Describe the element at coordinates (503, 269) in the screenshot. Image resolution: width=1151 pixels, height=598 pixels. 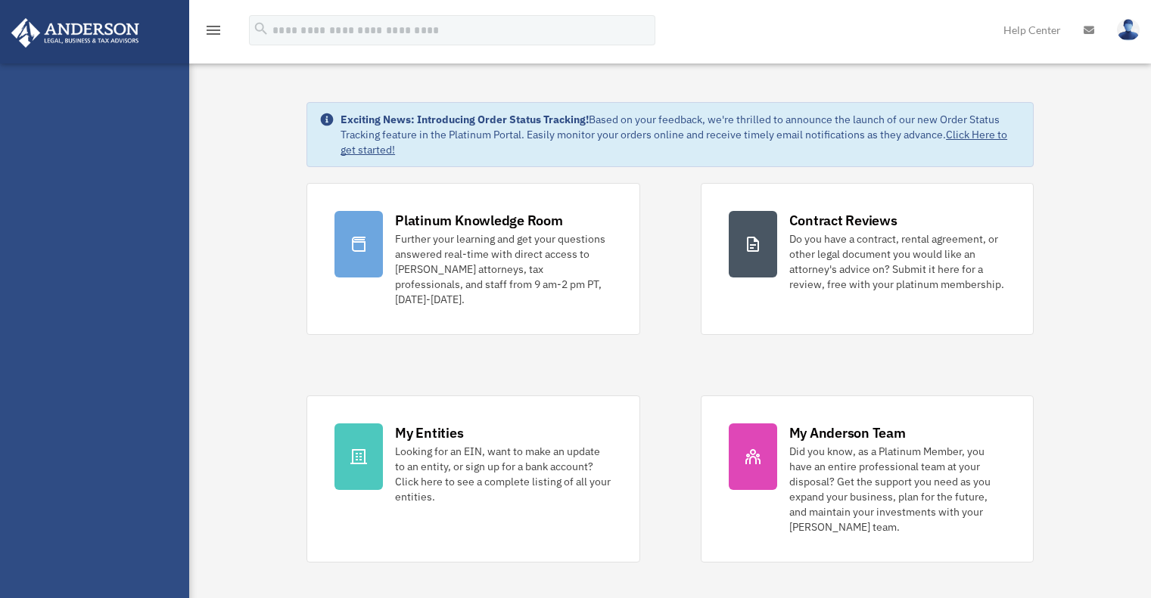
I see `div: Further your learning and get your questions answered real-time with direct access to [PERSON_NAM...` at that location.